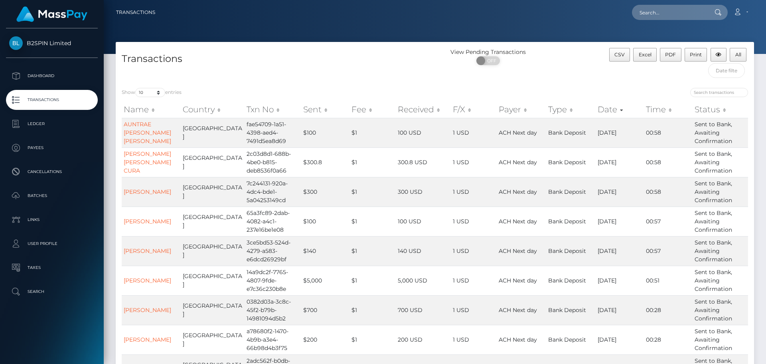 The width and height of the screenshot is (766, 364). Describe the element at coordinates (325, 221) in the screenshot. I see `td: $100` at that location.